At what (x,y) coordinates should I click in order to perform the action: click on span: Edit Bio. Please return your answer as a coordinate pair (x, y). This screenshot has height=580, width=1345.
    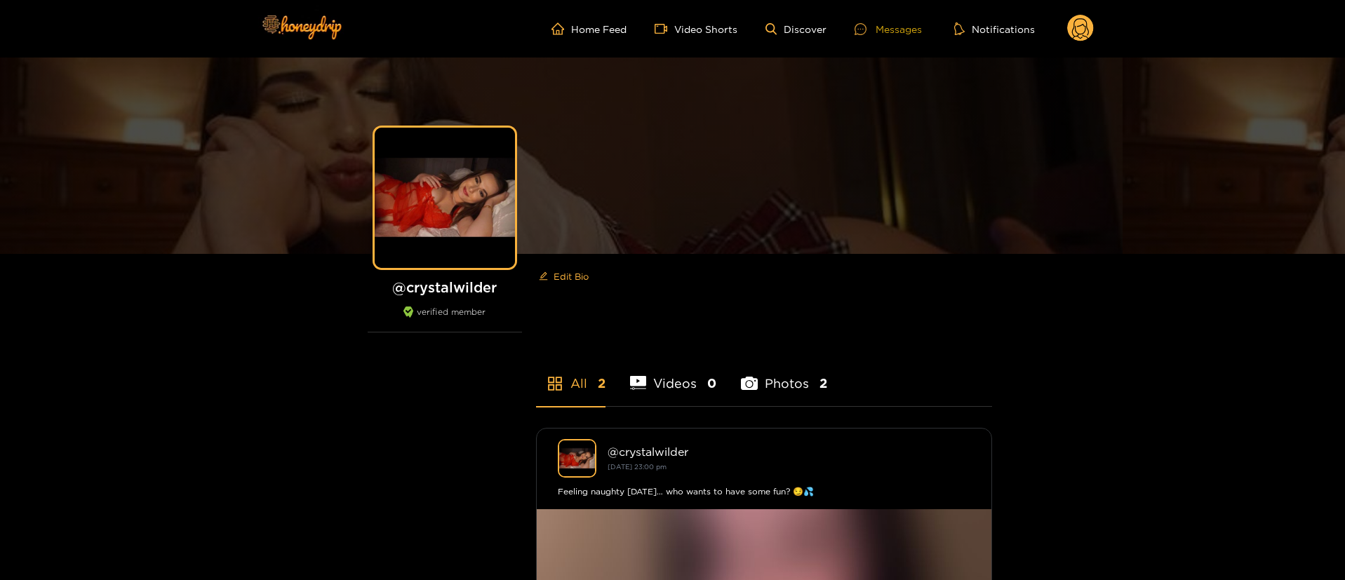
    Looking at the image, I should click on (571, 276).